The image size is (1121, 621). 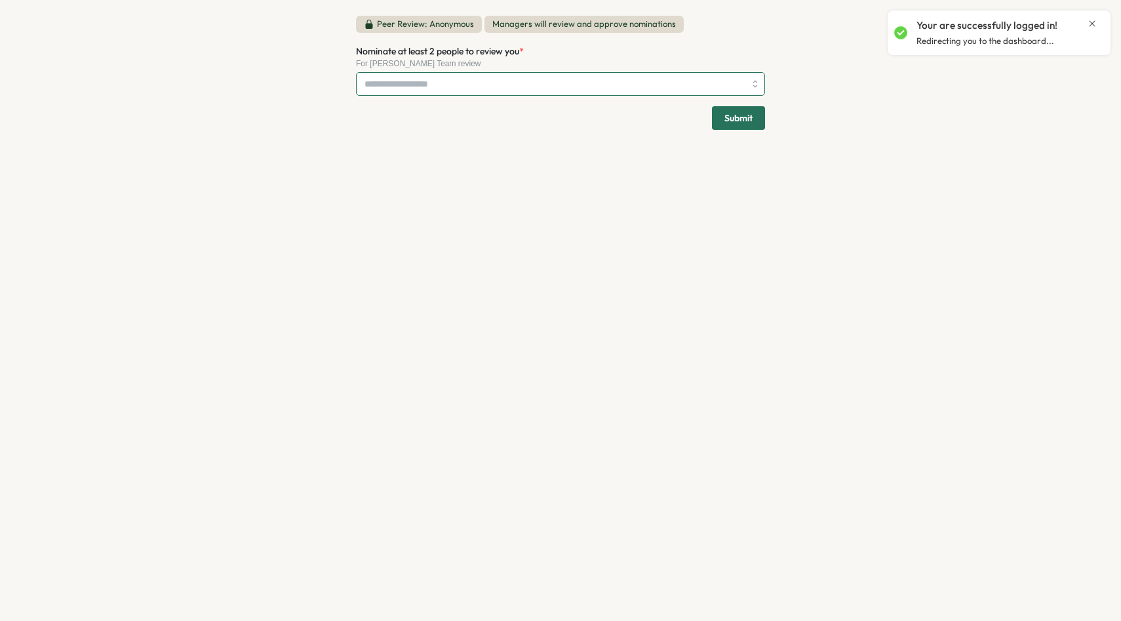 What do you see at coordinates (425, 24) in the screenshot?
I see `p: Peer Review: Anonymous` at bounding box center [425, 24].